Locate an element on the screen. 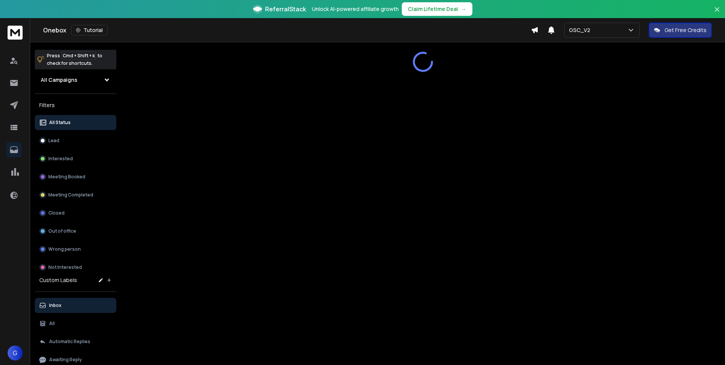 Image resolution: width=725 pixels, height=365 pixels. p: All is located at coordinates (52, 324).